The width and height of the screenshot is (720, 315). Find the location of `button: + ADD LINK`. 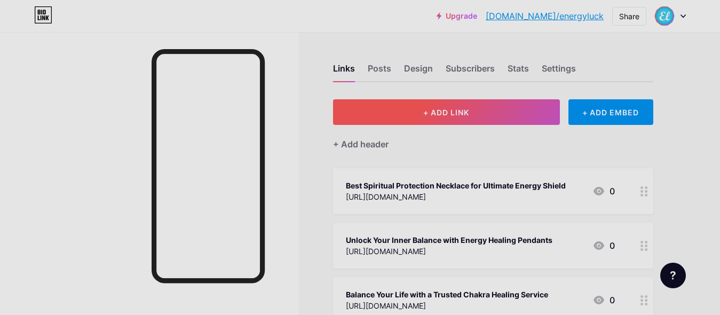

button: + ADD LINK is located at coordinates (446, 112).